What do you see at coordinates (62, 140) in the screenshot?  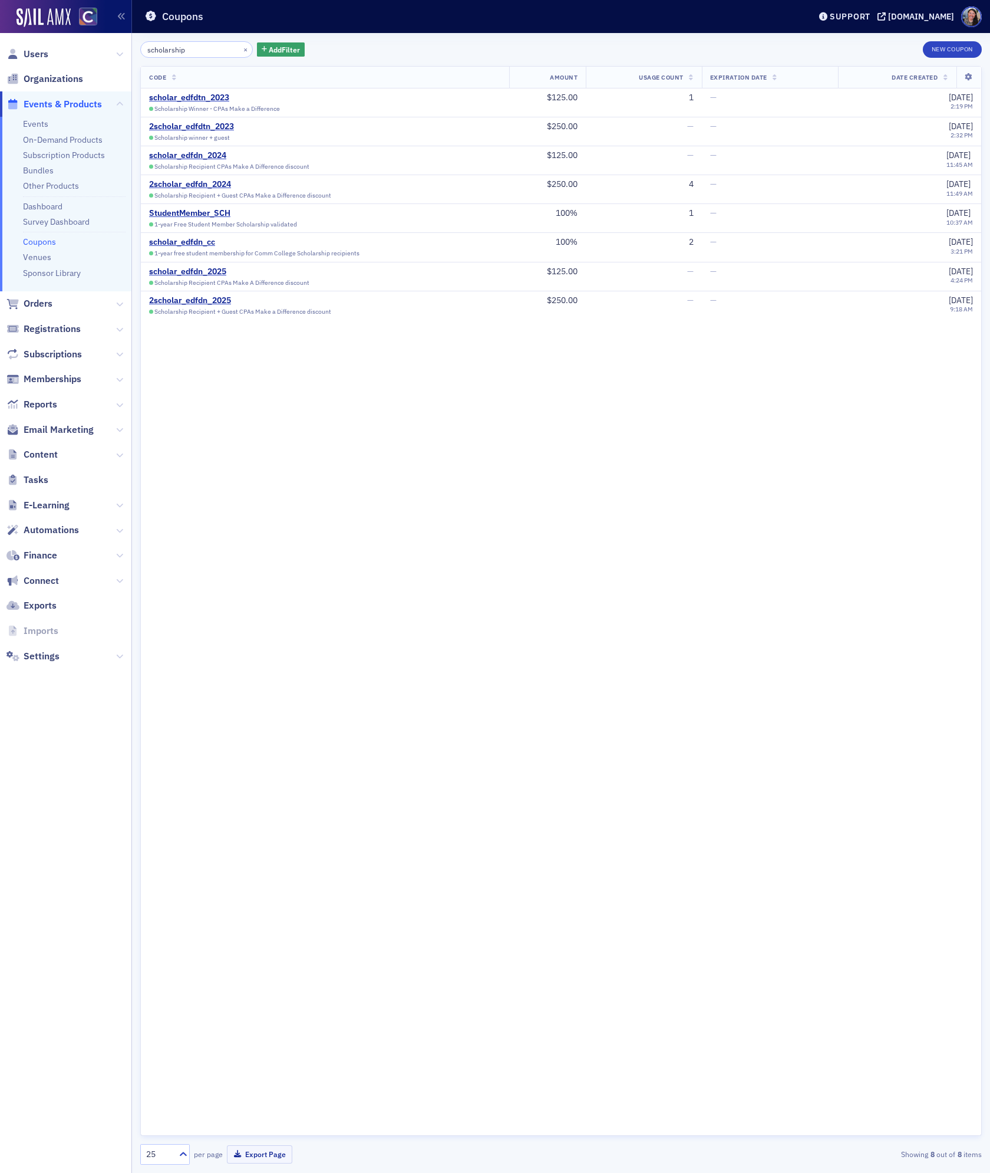 I see `a: On-Demand Products` at bounding box center [62, 140].